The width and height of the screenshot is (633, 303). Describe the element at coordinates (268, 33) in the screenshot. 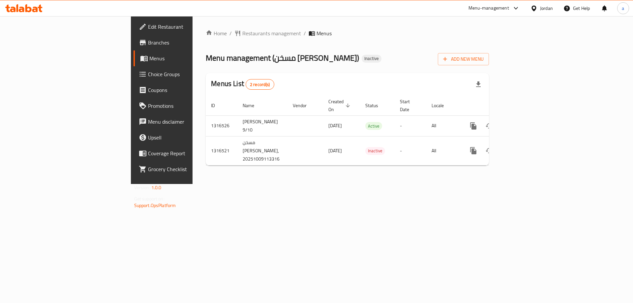

I see `a: Restaurants management` at that location.